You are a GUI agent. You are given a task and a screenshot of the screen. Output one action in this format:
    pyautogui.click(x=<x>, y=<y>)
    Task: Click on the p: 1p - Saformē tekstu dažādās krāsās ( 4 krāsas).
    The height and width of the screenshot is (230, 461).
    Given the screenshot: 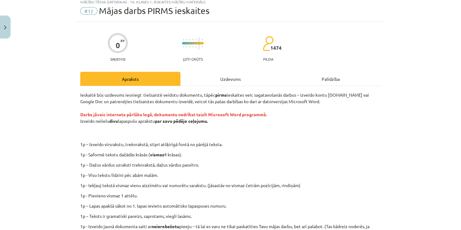 What is the action you would take?
    pyautogui.click(x=231, y=155)
    